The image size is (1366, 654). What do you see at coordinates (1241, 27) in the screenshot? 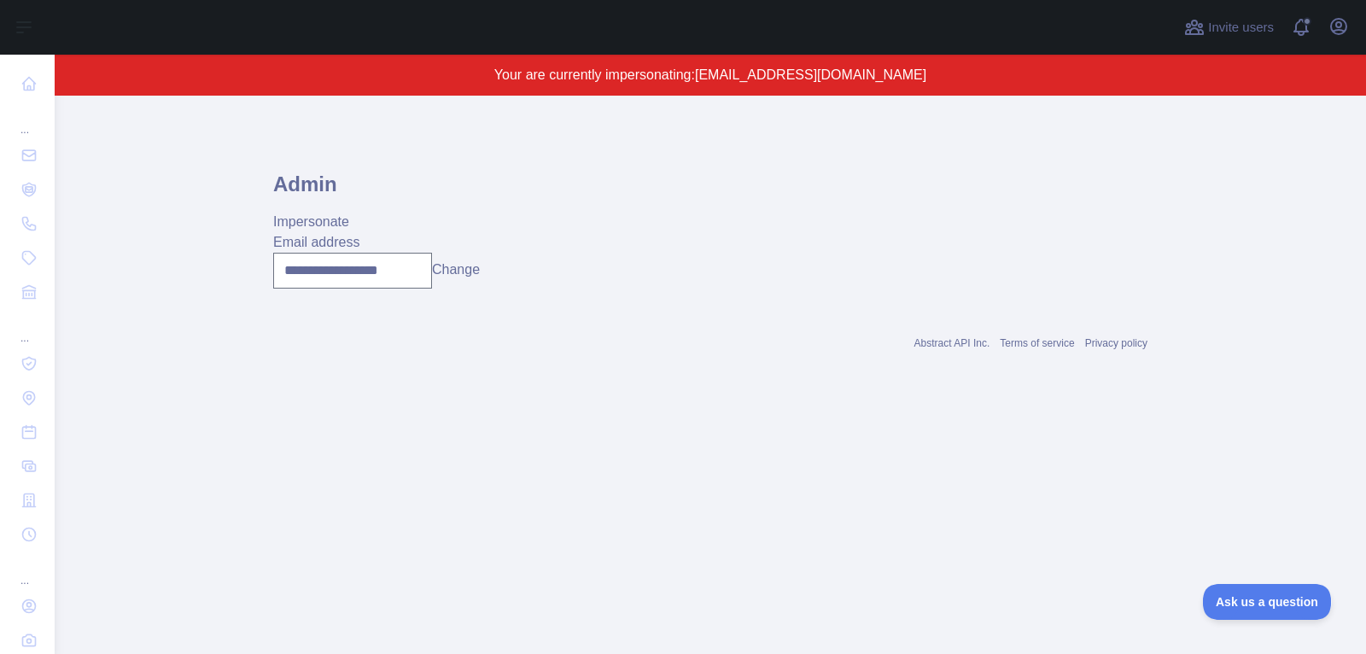
I see `span: Invite users` at bounding box center [1241, 27].